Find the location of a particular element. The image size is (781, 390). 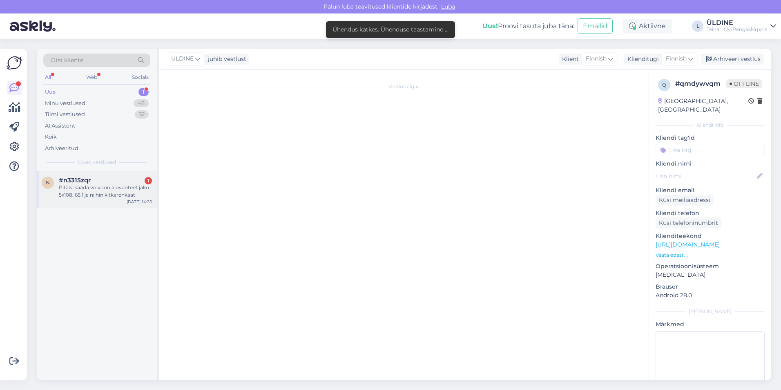

p: Kliendi telefon is located at coordinates (710, 213).